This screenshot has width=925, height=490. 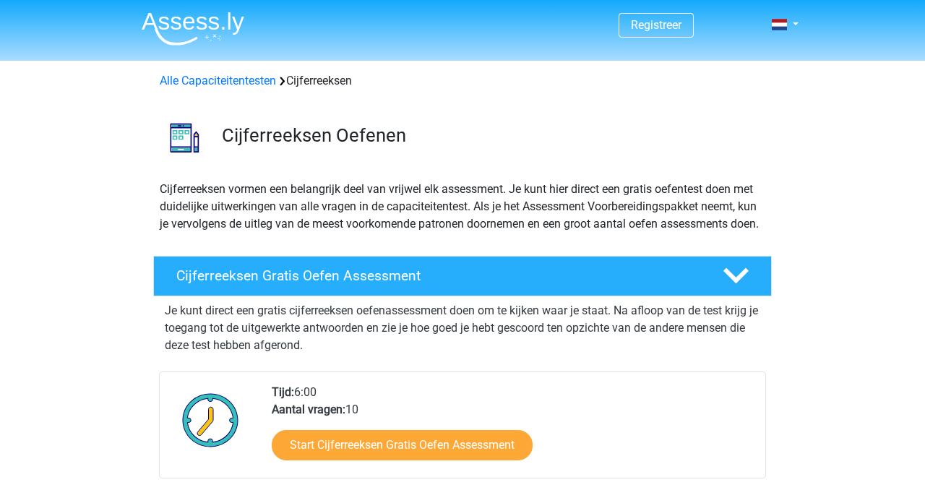 I want to click on img: cijferreeksen, so click(x=184, y=137).